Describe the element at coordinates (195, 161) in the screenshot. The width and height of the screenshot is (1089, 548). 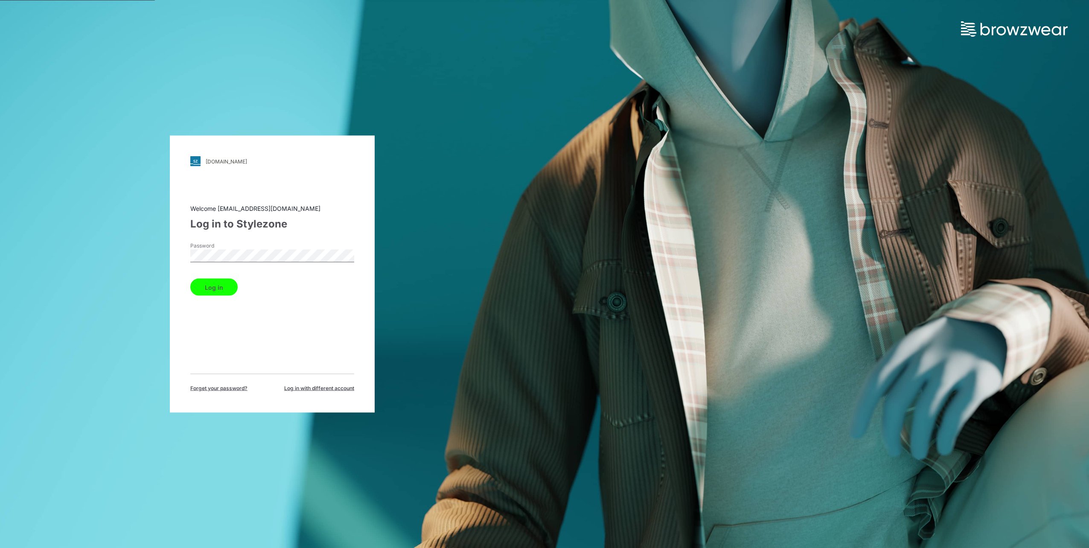
I see `img: svg+xml;base64,PHN2ZyB3aWR0aD0iMjgiIGhlaWdodD0iMjgiIHZpZXdCb3g9IjAgMCAyOCAyOCIgZmlsbD0ibm9uZSIgeG...` at that location.